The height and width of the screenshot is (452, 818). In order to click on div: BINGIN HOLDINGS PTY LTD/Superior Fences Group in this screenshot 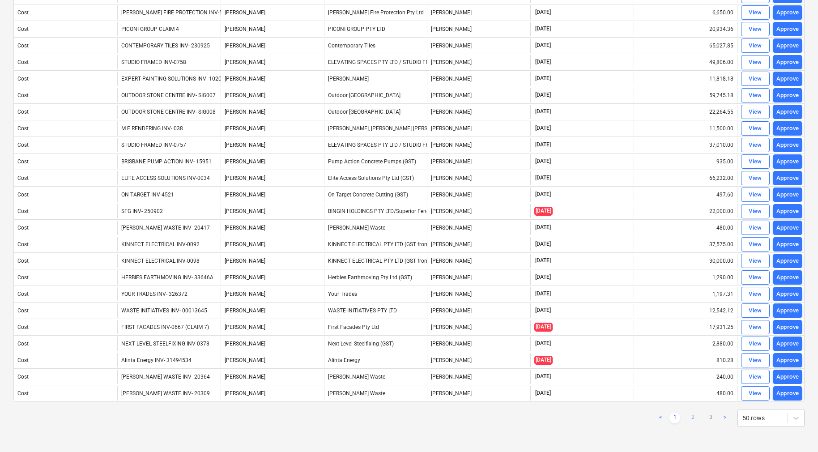, I will do `click(375, 211)`.